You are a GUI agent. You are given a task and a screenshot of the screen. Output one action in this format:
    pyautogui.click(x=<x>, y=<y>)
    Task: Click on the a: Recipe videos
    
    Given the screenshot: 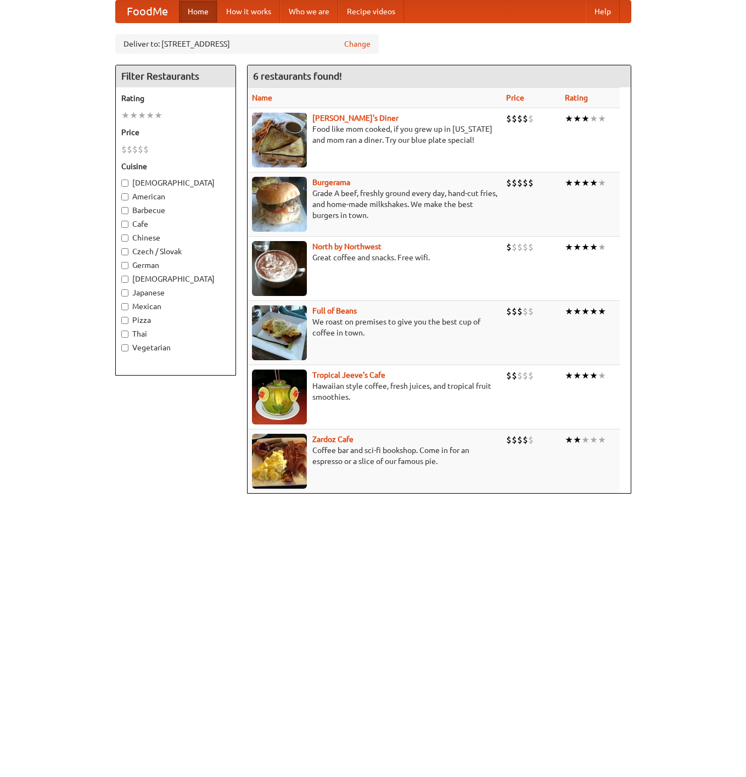 What is the action you would take?
    pyautogui.click(x=371, y=12)
    